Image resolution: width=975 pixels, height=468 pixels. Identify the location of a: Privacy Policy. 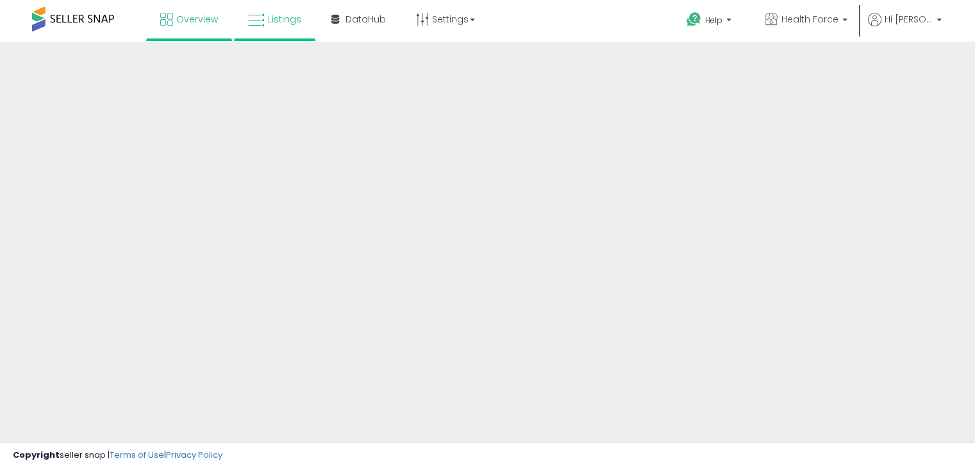
(194, 455).